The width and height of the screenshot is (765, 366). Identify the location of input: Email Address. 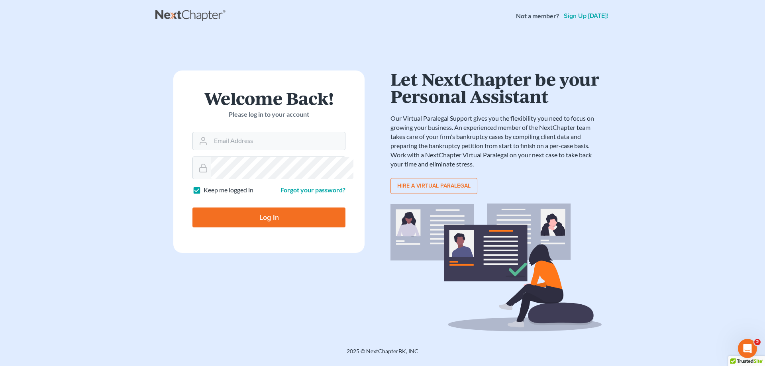
(278, 141).